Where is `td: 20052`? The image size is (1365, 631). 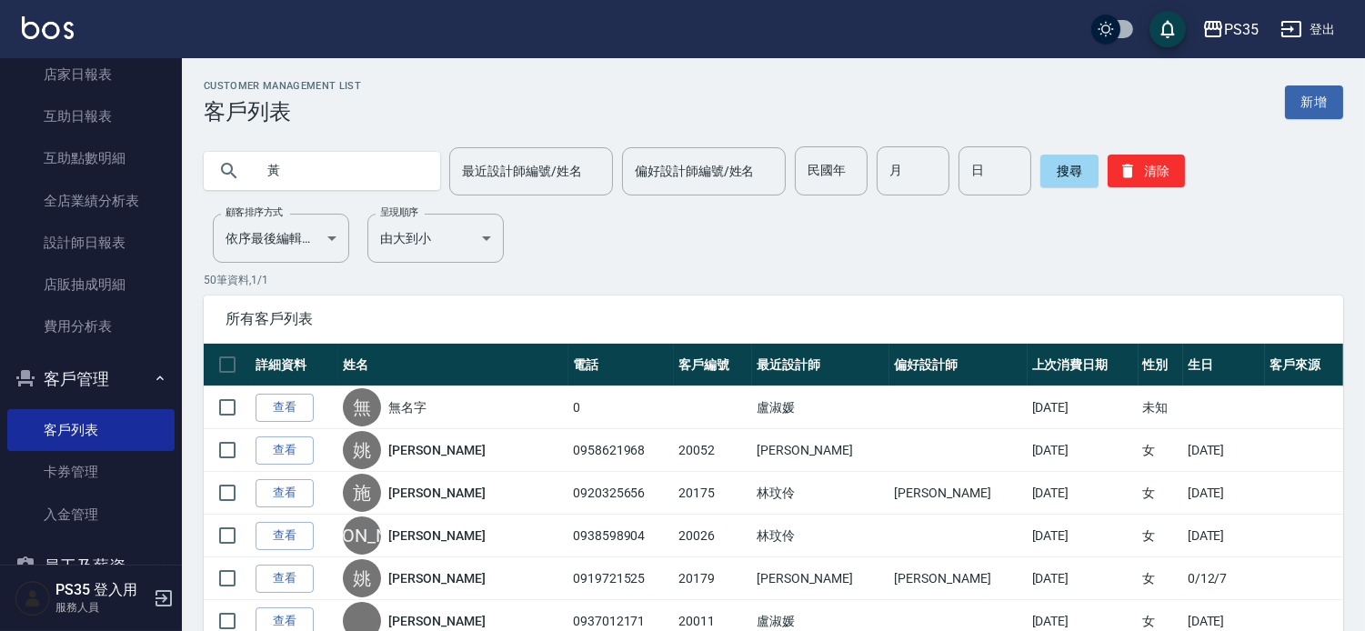 td: 20052 is located at coordinates (713, 450).